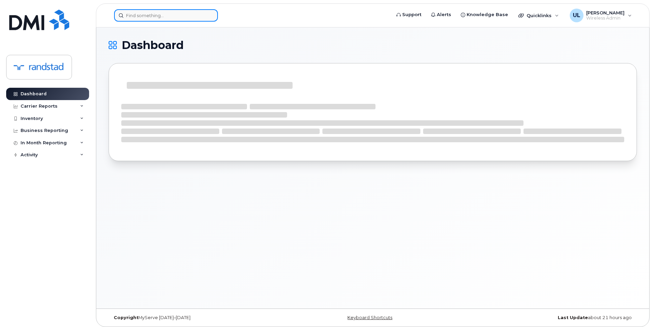 The height and width of the screenshot is (327, 653). Describe the element at coordinates (573, 317) in the screenshot. I see `strong: Last Update` at that location.